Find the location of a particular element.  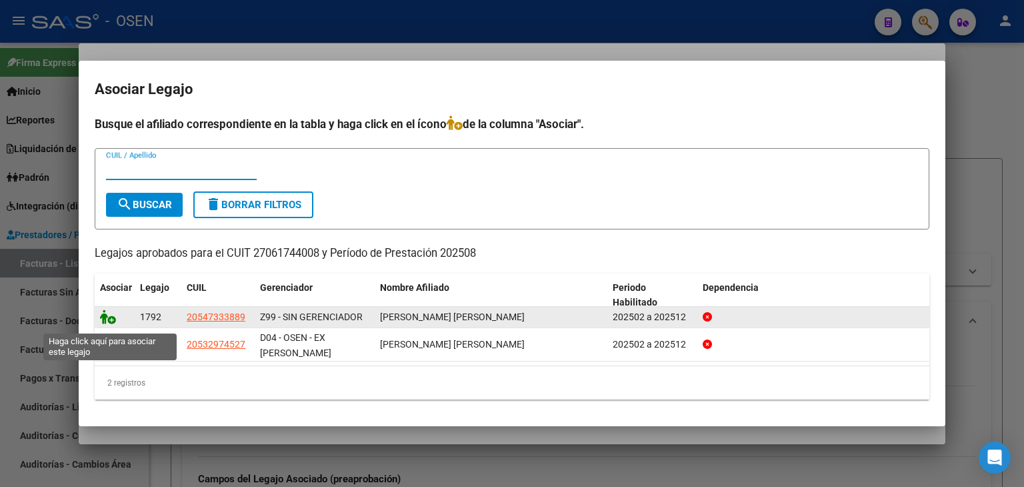

span: Gerenciador is located at coordinates (286, 287).